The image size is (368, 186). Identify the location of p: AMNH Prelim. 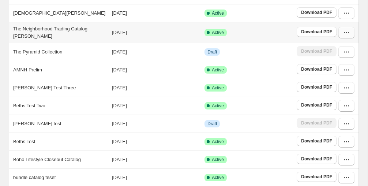
(27, 70).